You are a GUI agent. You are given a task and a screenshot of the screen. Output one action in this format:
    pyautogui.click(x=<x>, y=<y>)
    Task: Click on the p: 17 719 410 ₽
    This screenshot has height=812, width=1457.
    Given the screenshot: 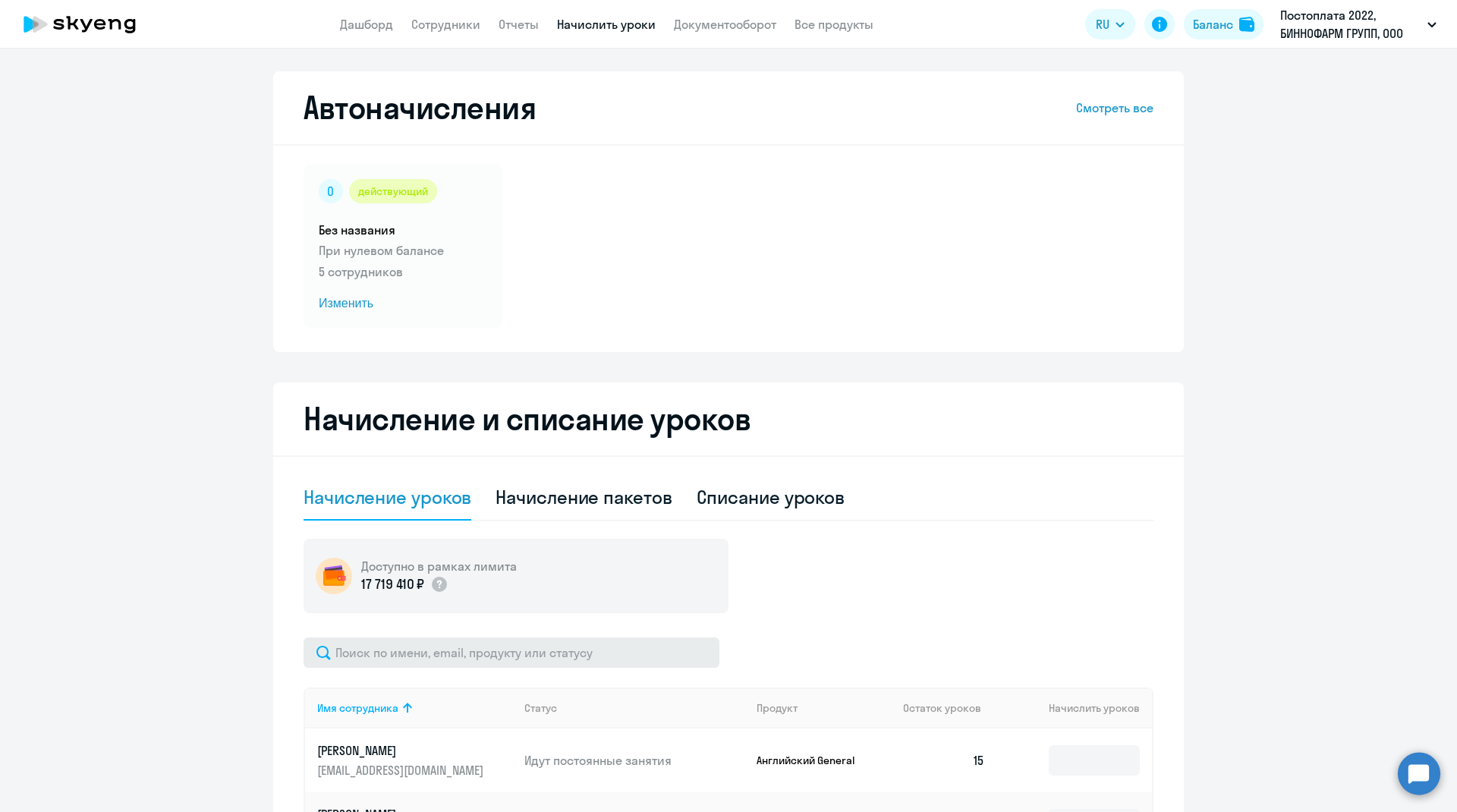 What is the action you would take?
    pyautogui.click(x=393, y=584)
    